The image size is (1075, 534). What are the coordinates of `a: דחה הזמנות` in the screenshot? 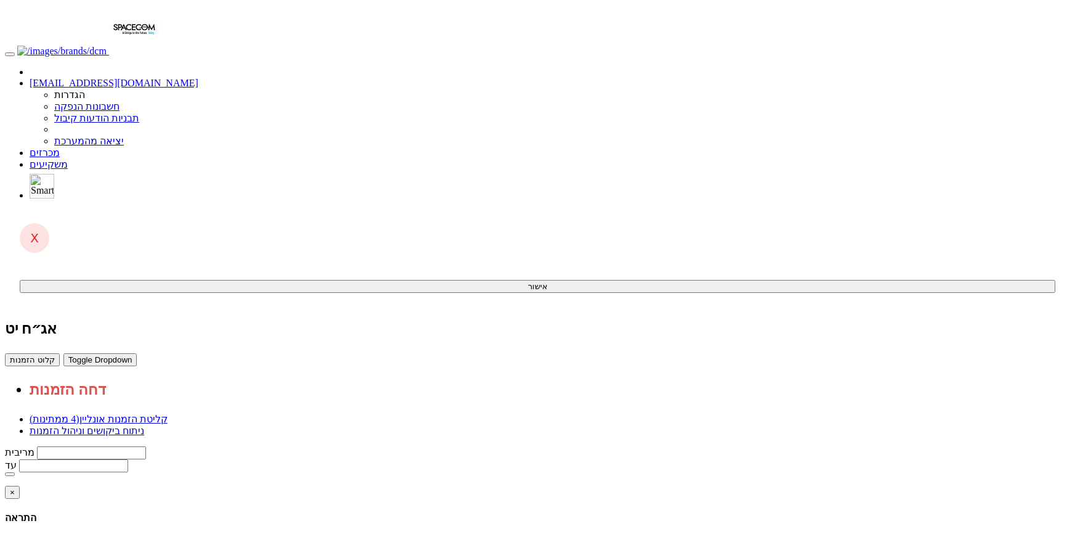 It's located at (68, 389).